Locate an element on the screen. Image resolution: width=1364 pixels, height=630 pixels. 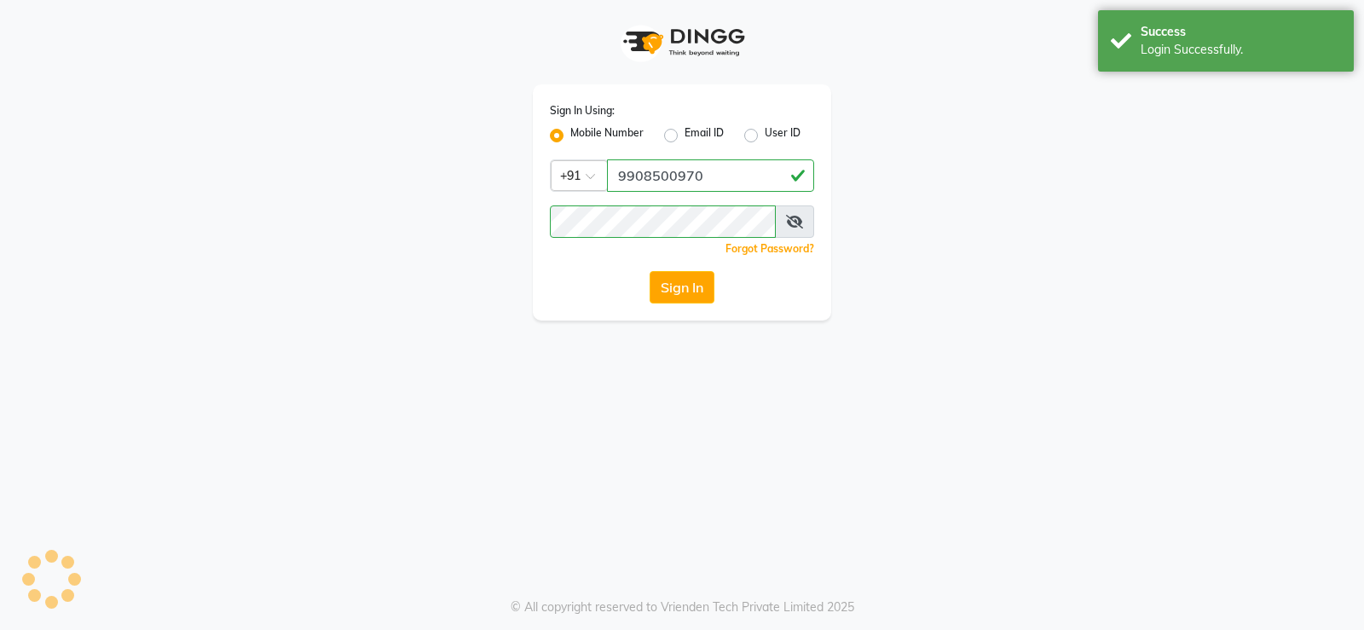
div: Success is located at coordinates (1241, 32).